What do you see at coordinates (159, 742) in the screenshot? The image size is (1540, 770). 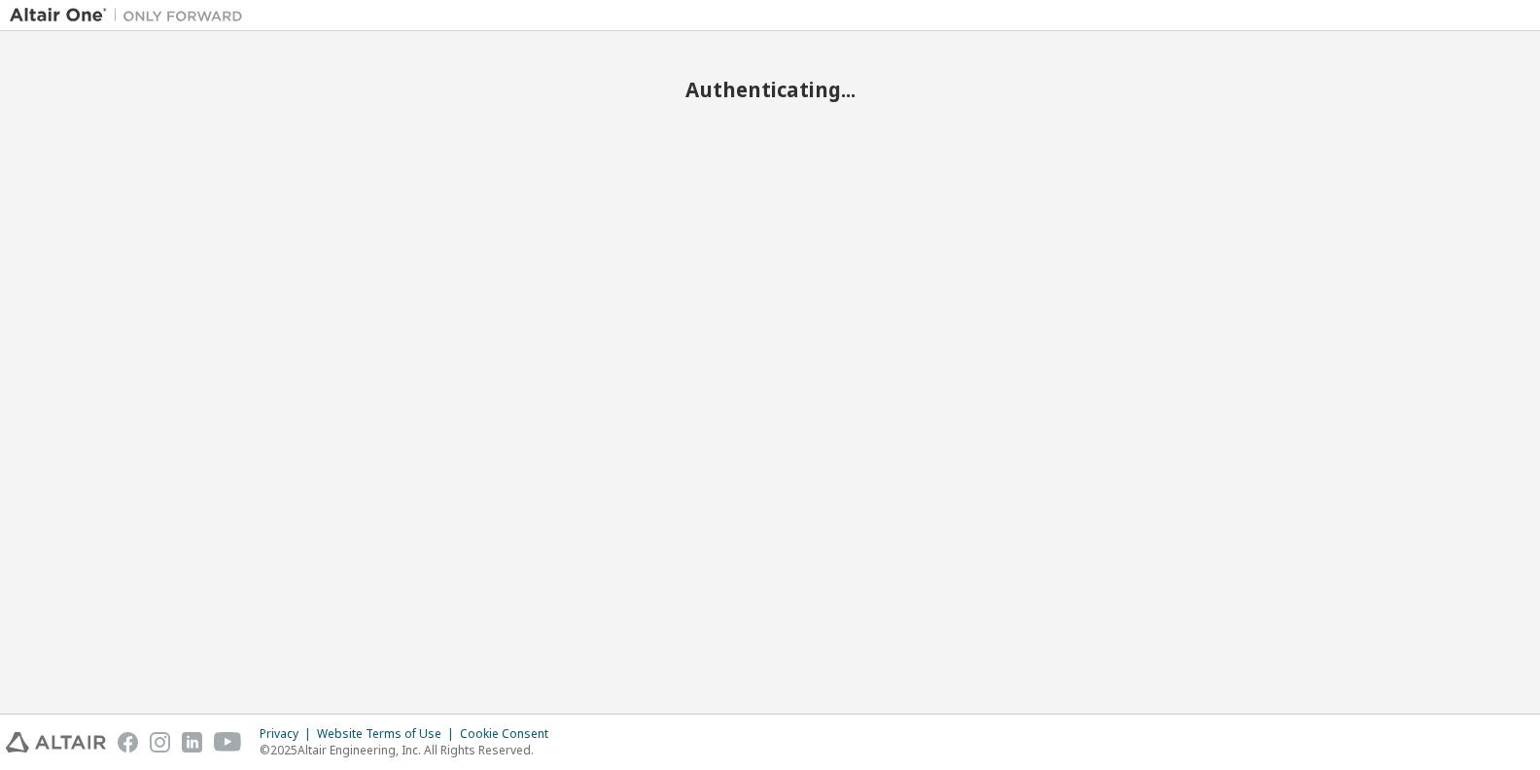 I see `img: instagram.svg` at bounding box center [159, 742].